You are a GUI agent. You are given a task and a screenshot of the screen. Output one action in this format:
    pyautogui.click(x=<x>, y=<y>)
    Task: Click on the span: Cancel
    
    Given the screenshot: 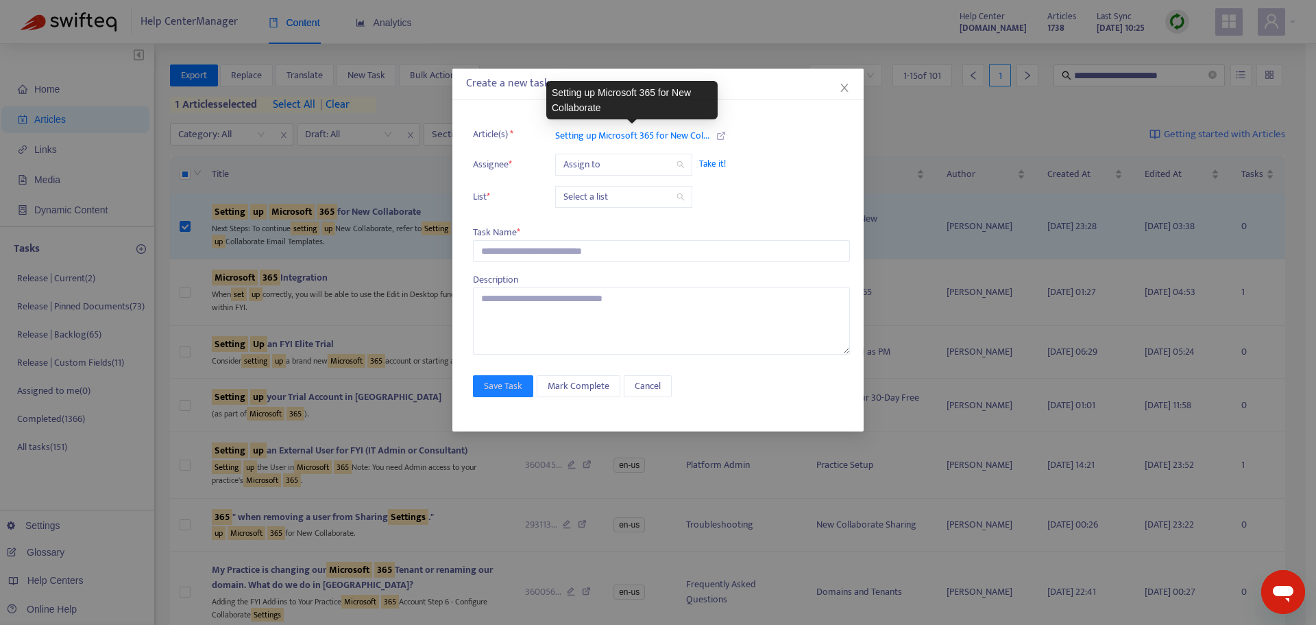 What is the action you would take?
    pyautogui.click(x=648, y=386)
    